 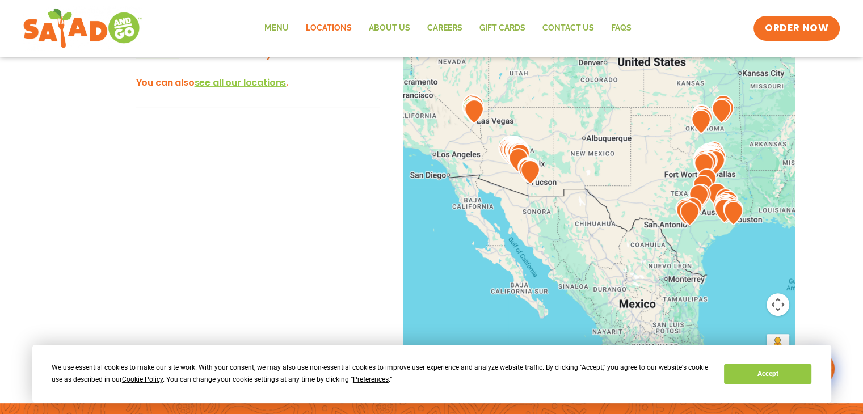 I want to click on nav: Menu, so click(x=447, y=28).